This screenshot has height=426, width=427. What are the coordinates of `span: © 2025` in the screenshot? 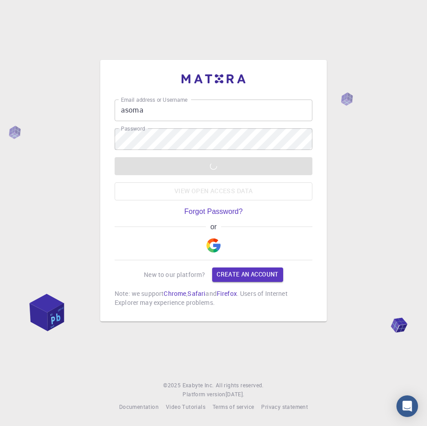 It's located at (173, 385).